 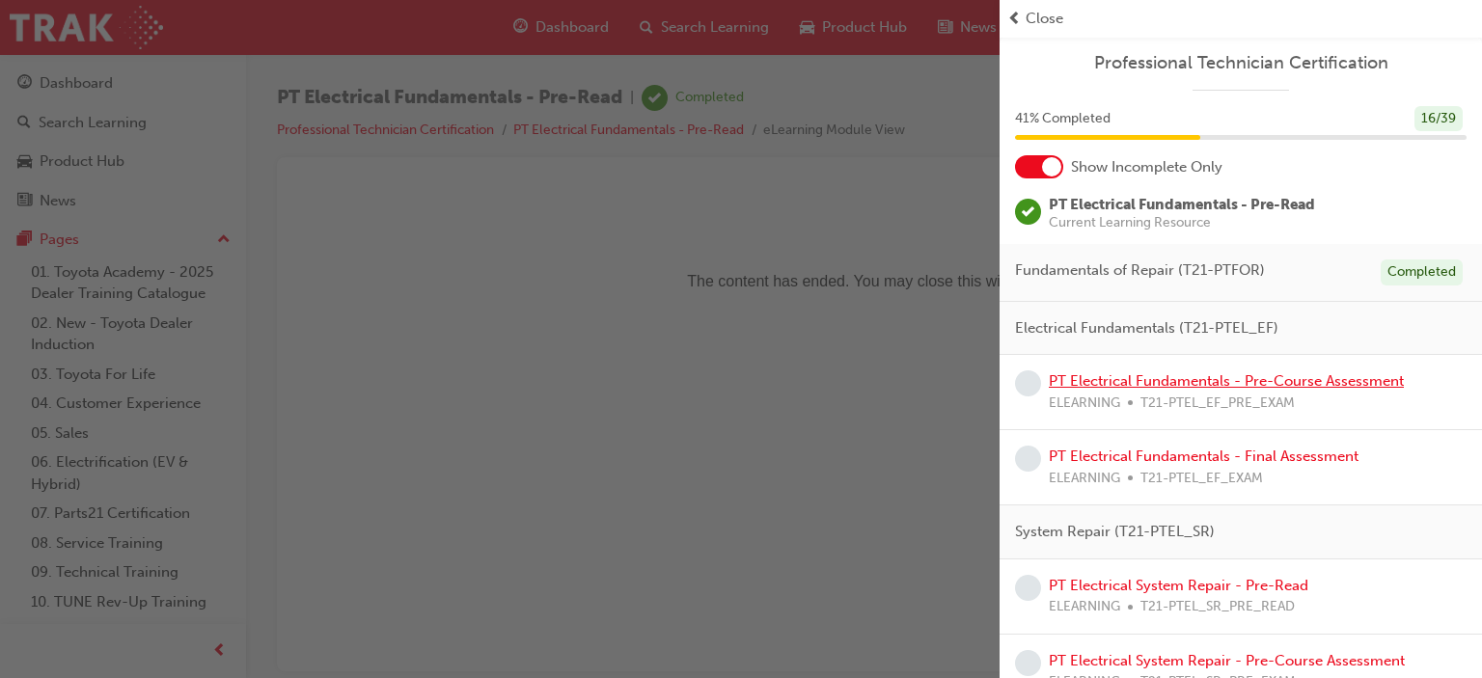 I want to click on span: prev-icon, so click(x=1014, y=18).